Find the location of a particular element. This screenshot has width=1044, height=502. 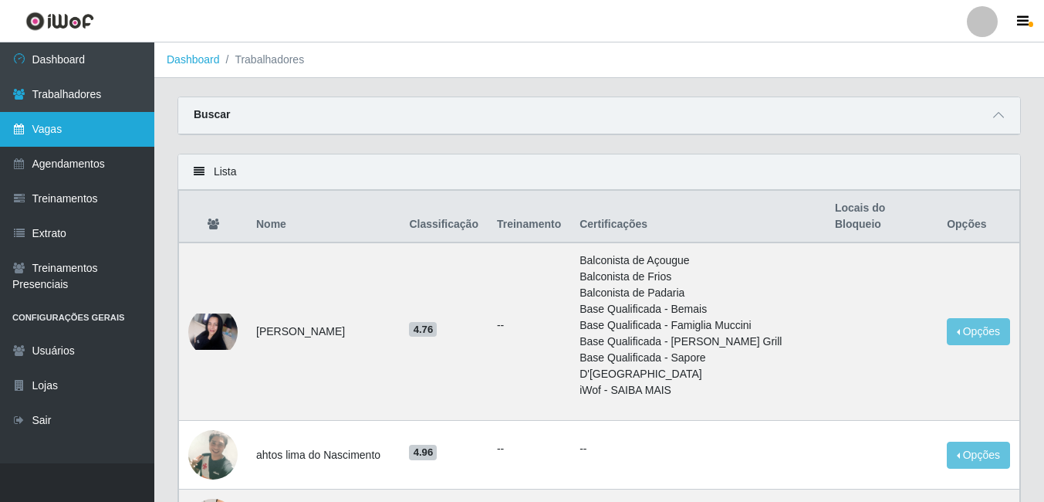

th: Classificação is located at coordinates (444, 217).